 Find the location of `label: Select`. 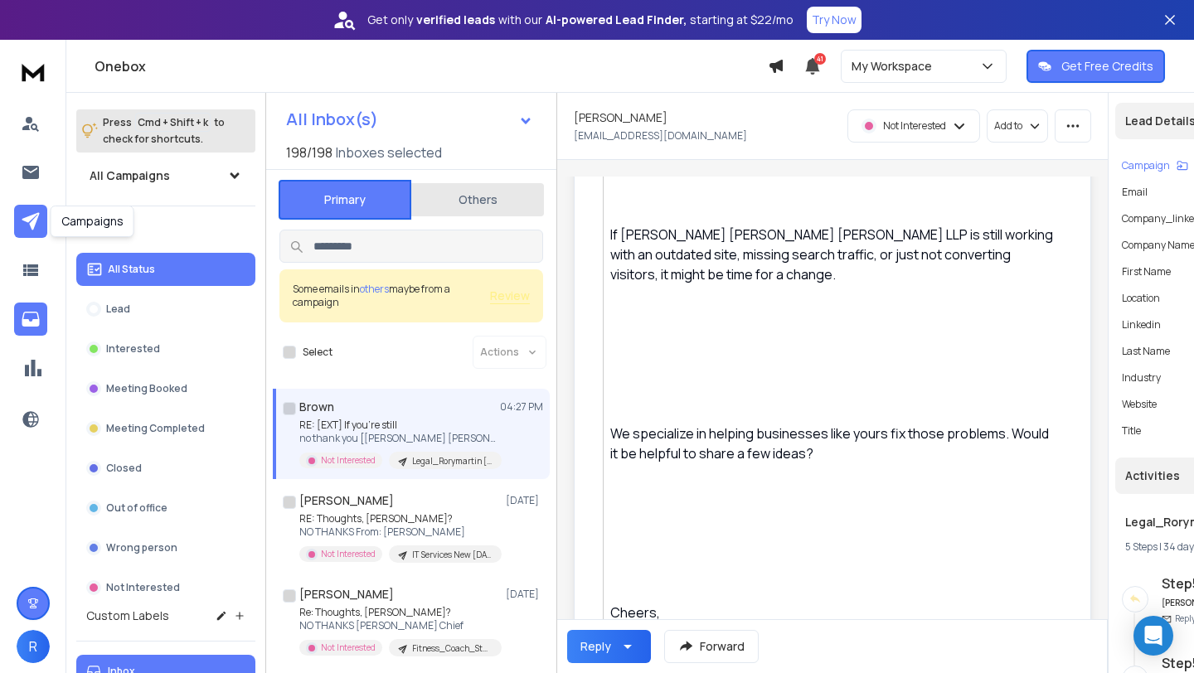

label: Select is located at coordinates (318, 352).